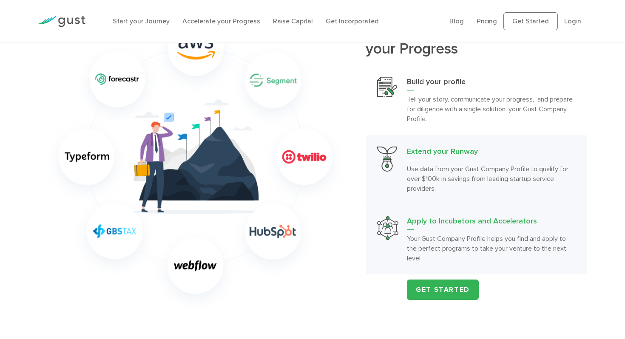 The width and height of the screenshot is (625, 339). I want to click on a: Apply To Incubators And AcceleratorsApply to Incubators and AcceleratorsYour Gust Company Profile..., so click(476, 240).